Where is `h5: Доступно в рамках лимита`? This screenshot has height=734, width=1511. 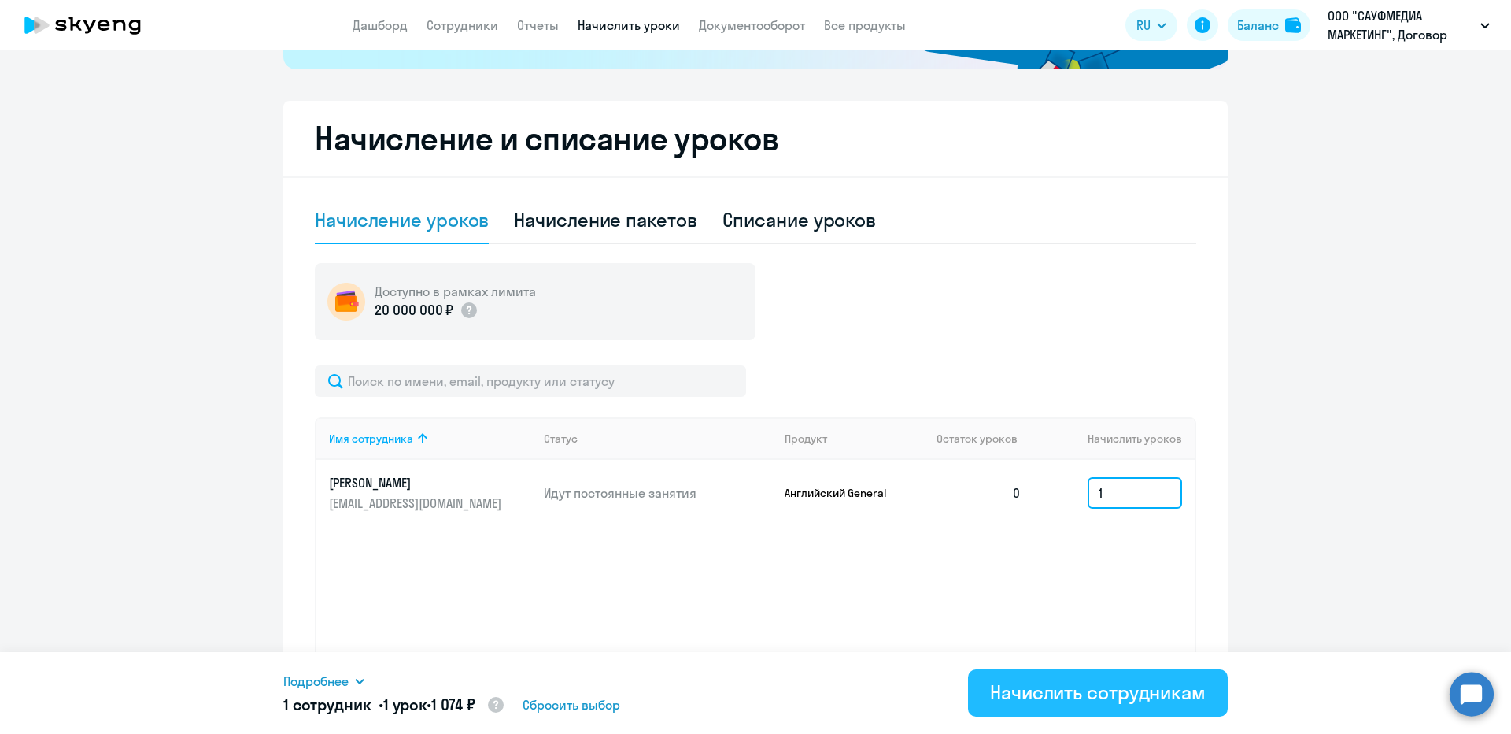 h5: Доступно в рамках лимита is located at coordinates (455, 291).